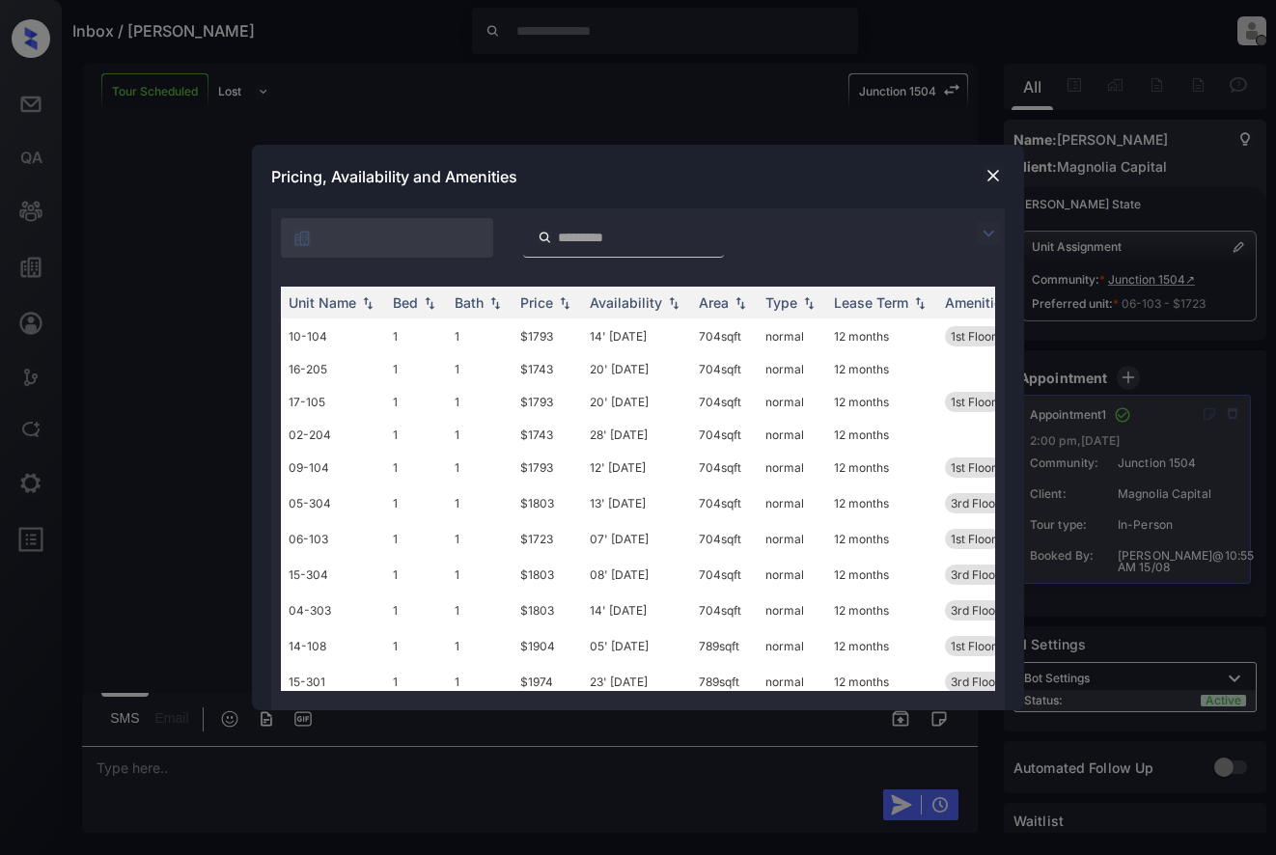  I want to click on td: 06-103, so click(333, 539).